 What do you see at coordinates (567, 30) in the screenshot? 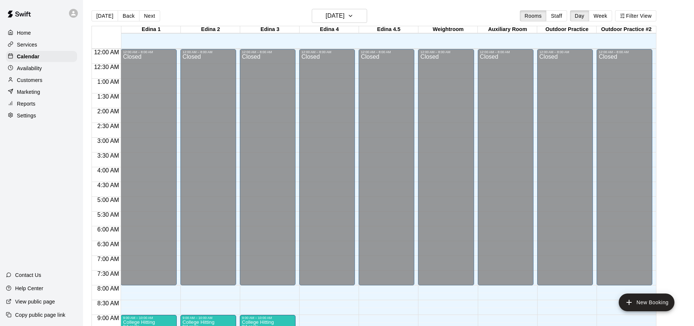
I see `div: Outdoor Practice` at bounding box center [567, 30].